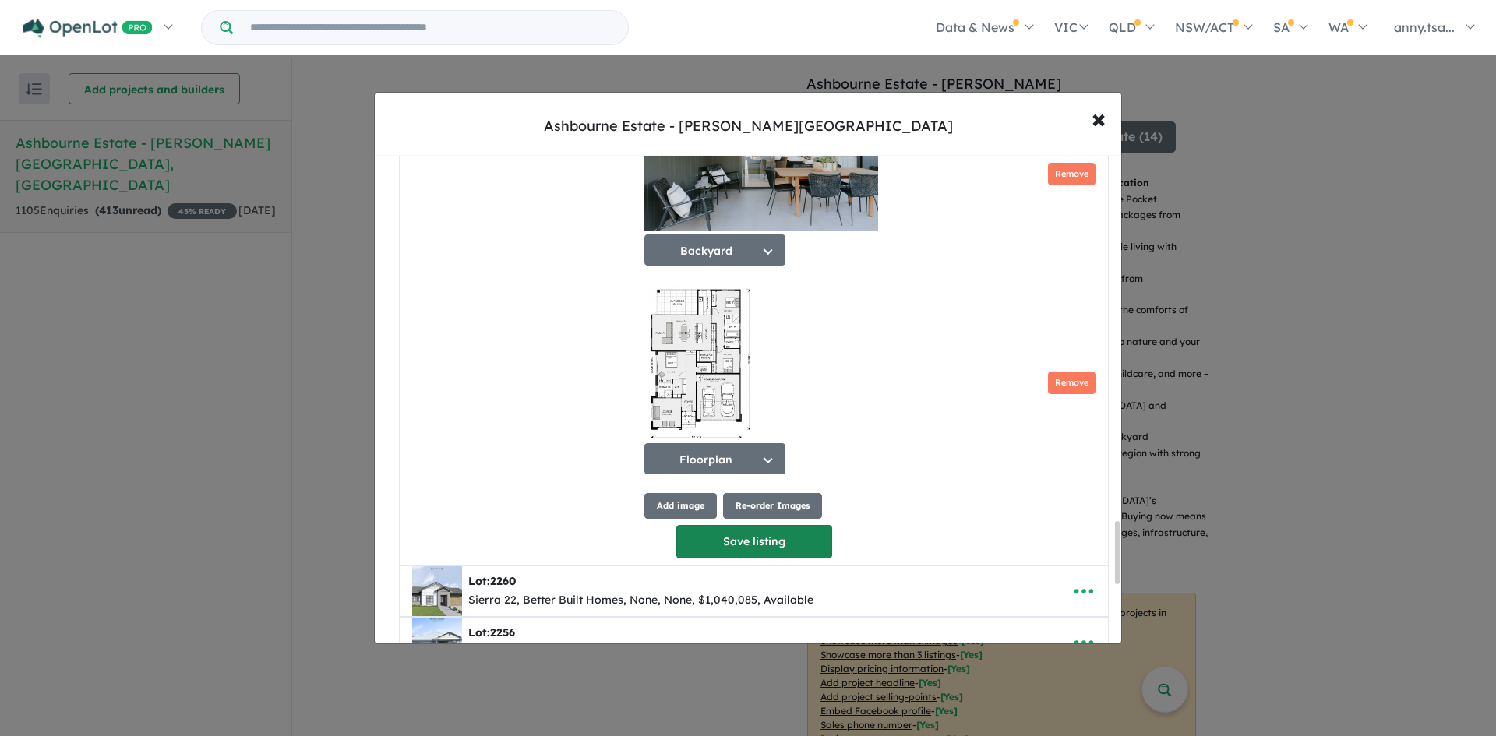 The height and width of the screenshot is (736, 1496). I want to click on span: 2260, so click(502, 581).